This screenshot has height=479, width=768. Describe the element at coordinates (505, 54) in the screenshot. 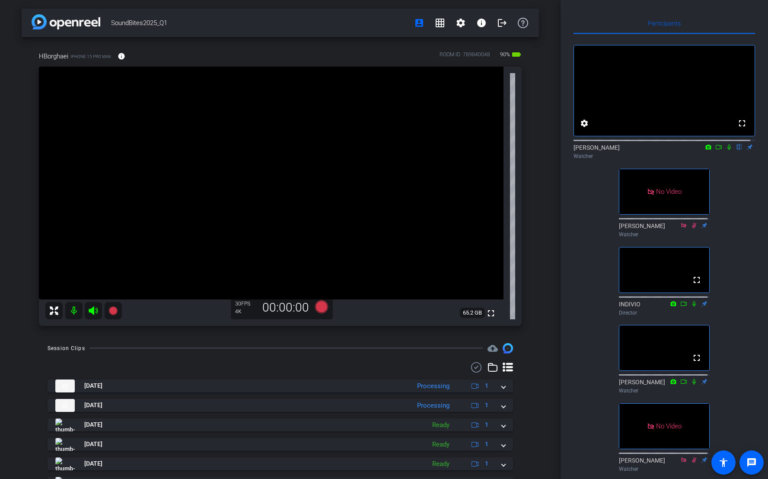

I see `span: 90%` at that location.